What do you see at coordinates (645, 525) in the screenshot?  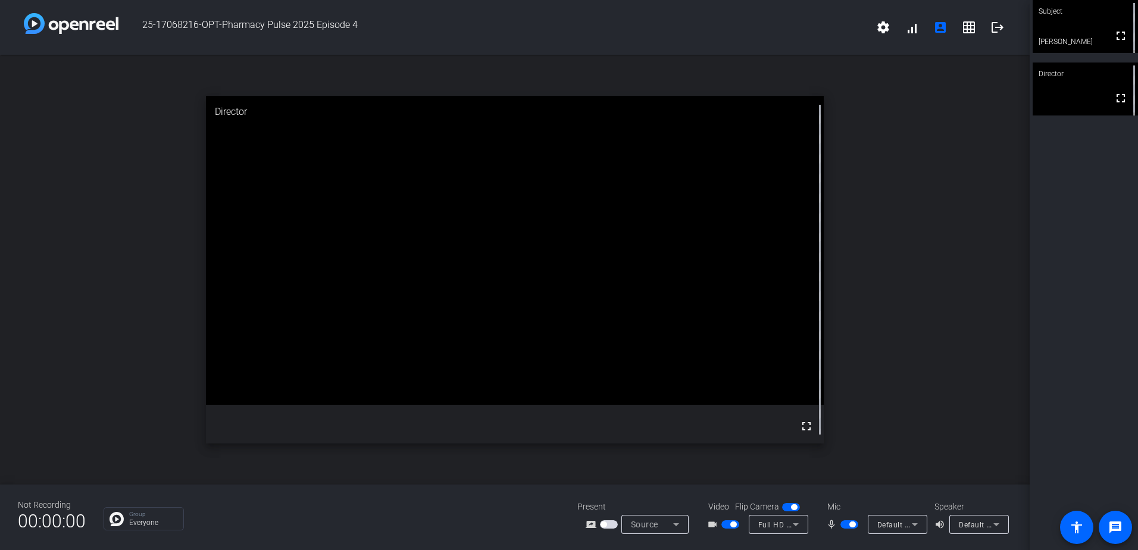 I see `span: Source` at bounding box center [645, 525].